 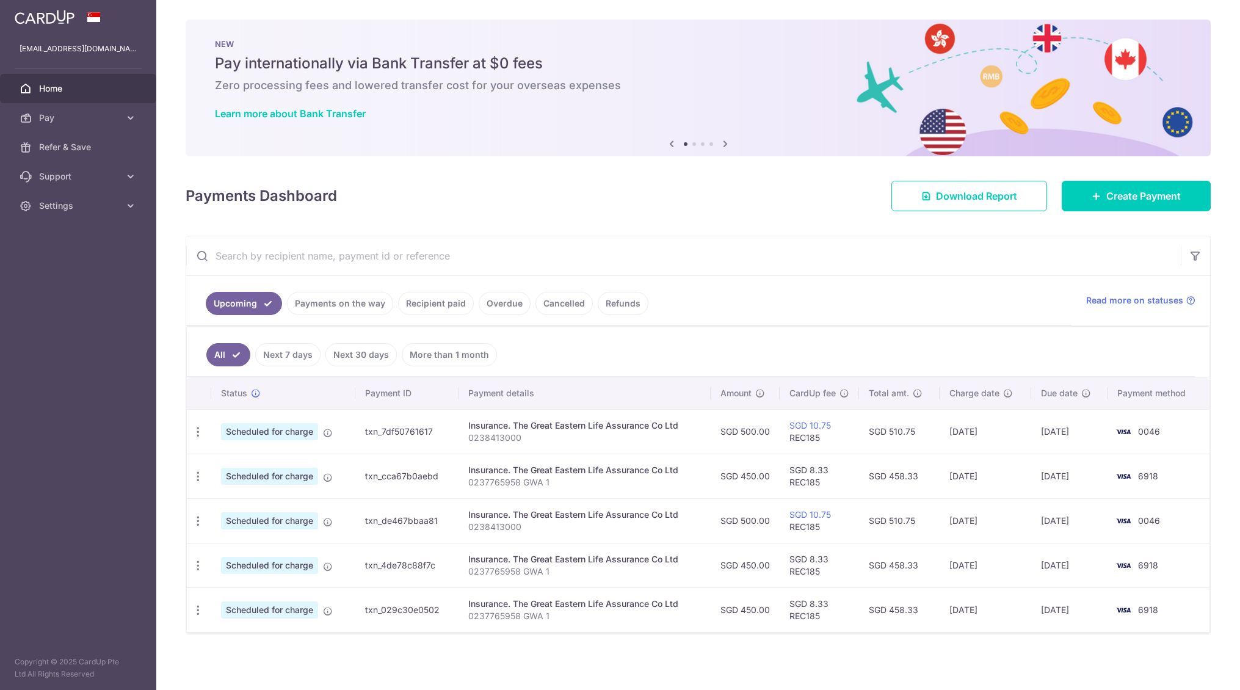 I want to click on td: txn_029c30e0502, so click(x=407, y=609).